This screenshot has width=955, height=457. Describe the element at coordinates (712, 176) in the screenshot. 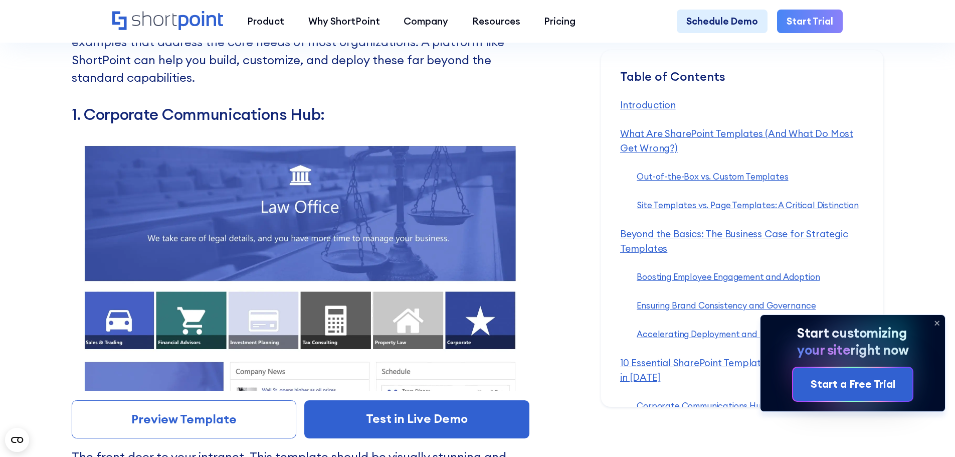

I see `a: Out-of-the-Box vs. Custom Templates‍` at that location.